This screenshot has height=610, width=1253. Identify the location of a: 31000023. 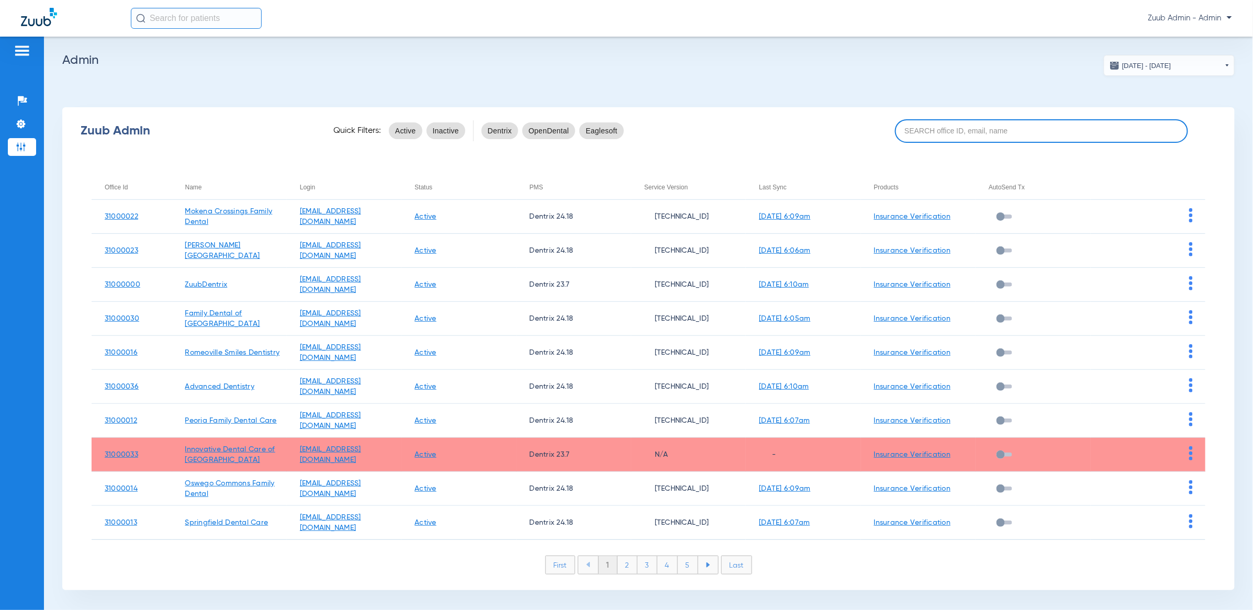
(121, 251).